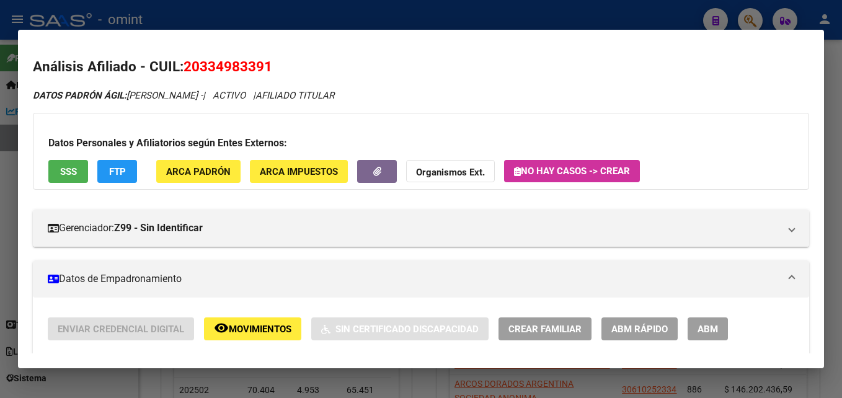 The image size is (842, 398). I want to click on h3: Datos Personales y Afiliatorios según Entes Externos:, so click(421, 143).